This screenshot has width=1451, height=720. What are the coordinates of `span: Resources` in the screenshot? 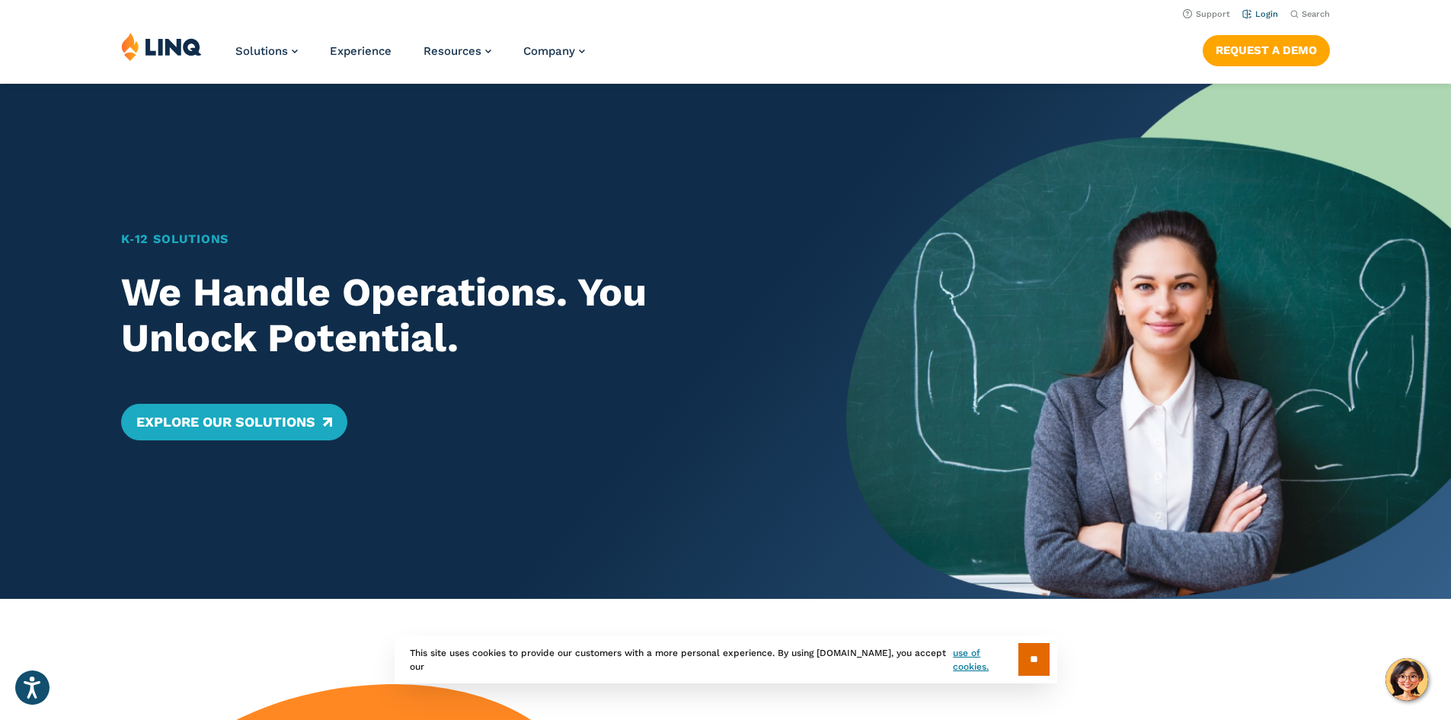 It's located at (452, 51).